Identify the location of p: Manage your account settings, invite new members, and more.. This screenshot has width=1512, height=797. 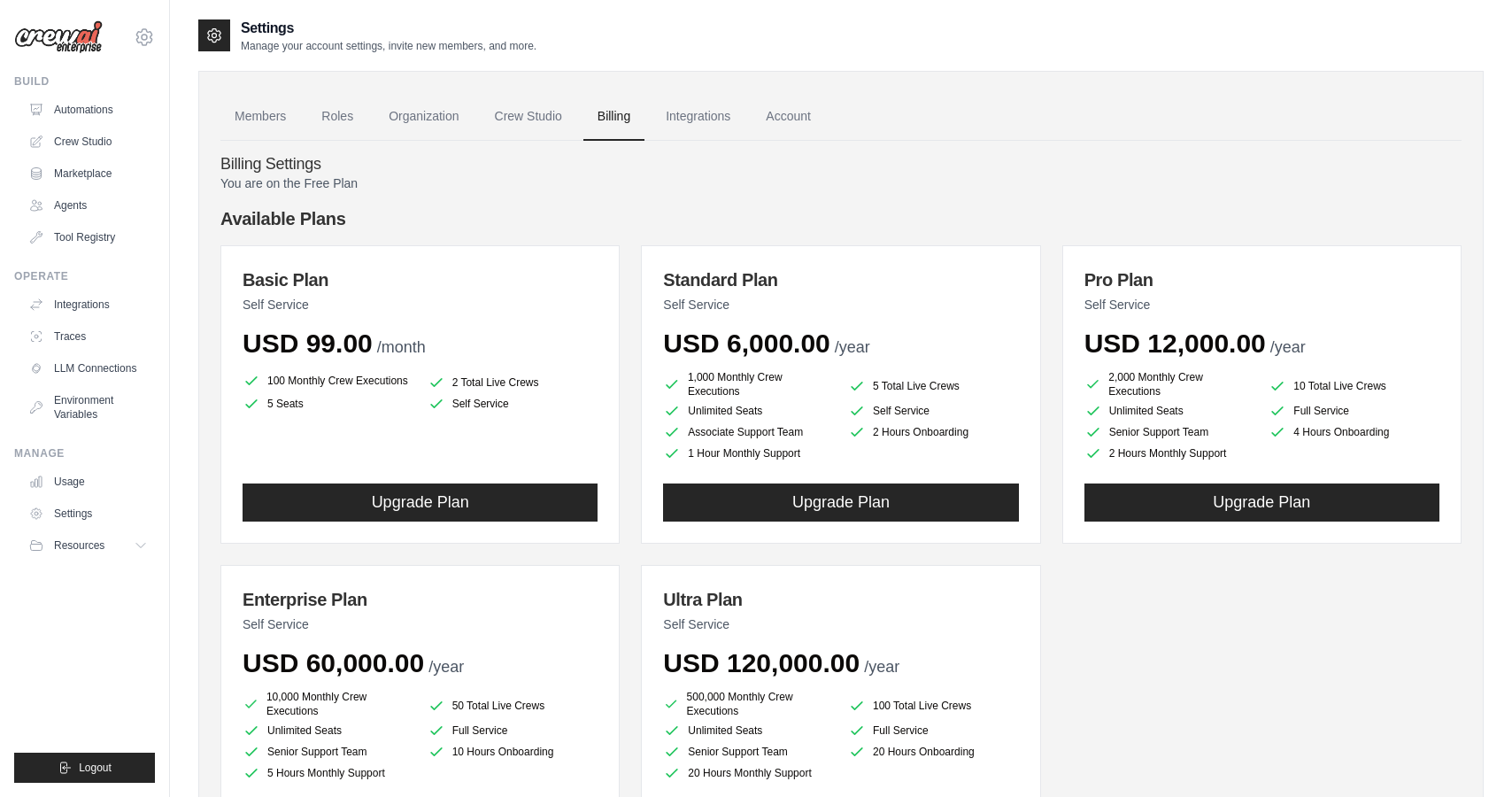
(388, 46).